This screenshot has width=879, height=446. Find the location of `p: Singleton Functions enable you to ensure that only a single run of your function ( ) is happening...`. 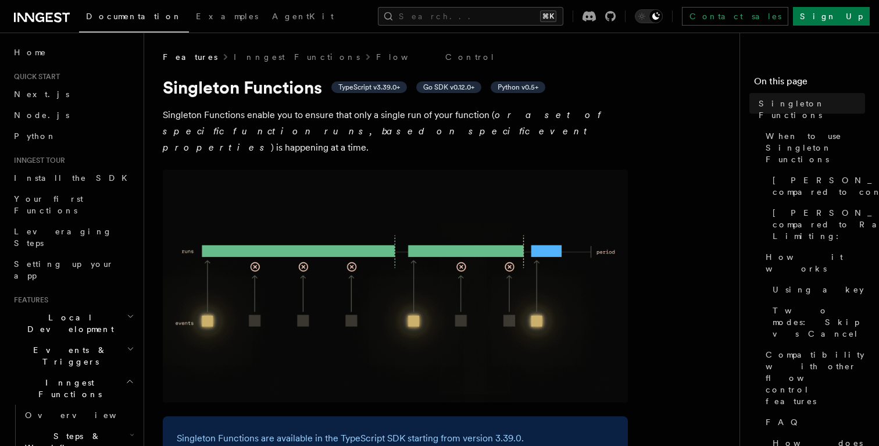

p: Singleton Functions enable you to ensure that only a single run of your function ( ) is happening... is located at coordinates (395, 131).